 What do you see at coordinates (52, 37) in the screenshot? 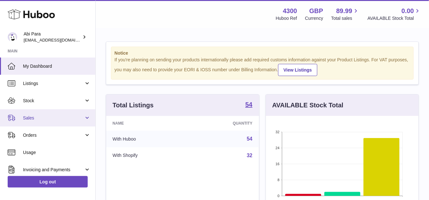
I see `div: Abi Para` at bounding box center [52, 37].